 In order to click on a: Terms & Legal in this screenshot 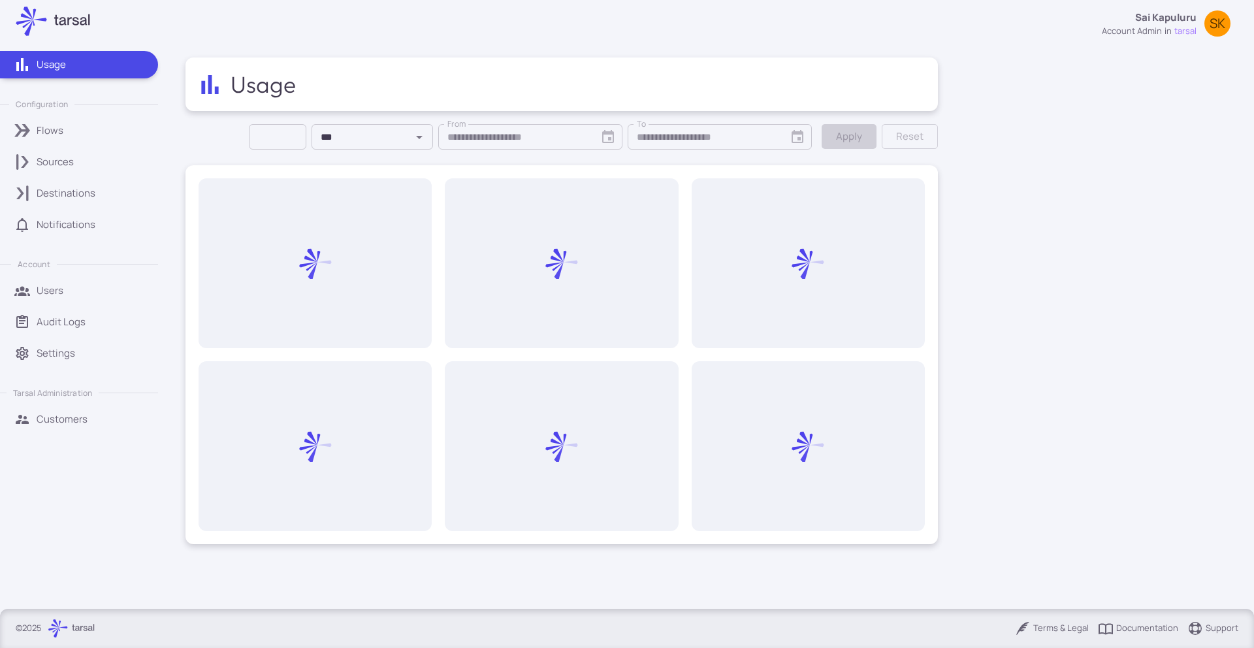, I will do `click(1051, 628)`.